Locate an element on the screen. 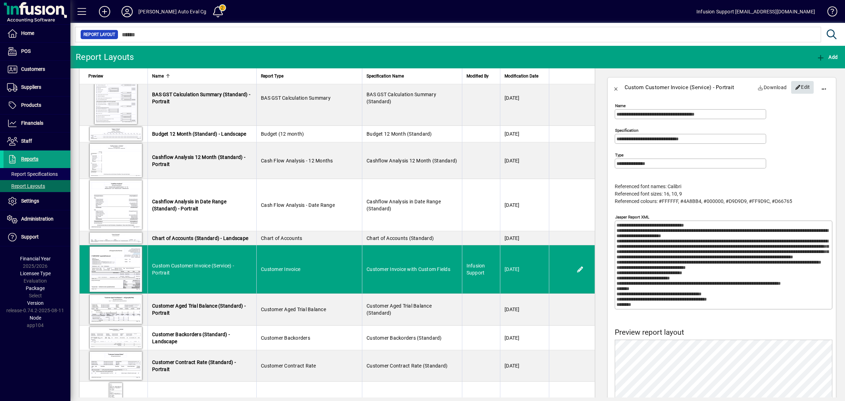 Image resolution: width=845 pixels, height=401 pixels. mat-label: Jasper Report XML is located at coordinates (632, 217).